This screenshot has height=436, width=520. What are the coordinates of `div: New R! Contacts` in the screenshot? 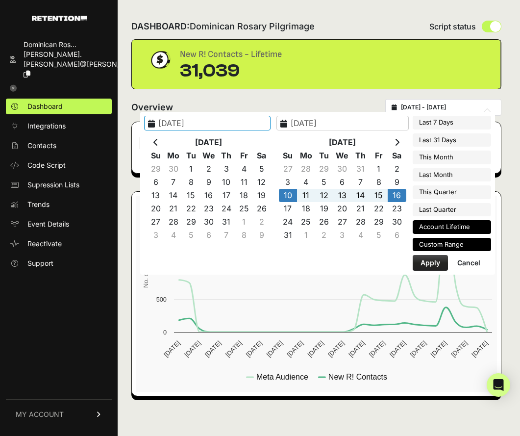 It's located at (224, 137).